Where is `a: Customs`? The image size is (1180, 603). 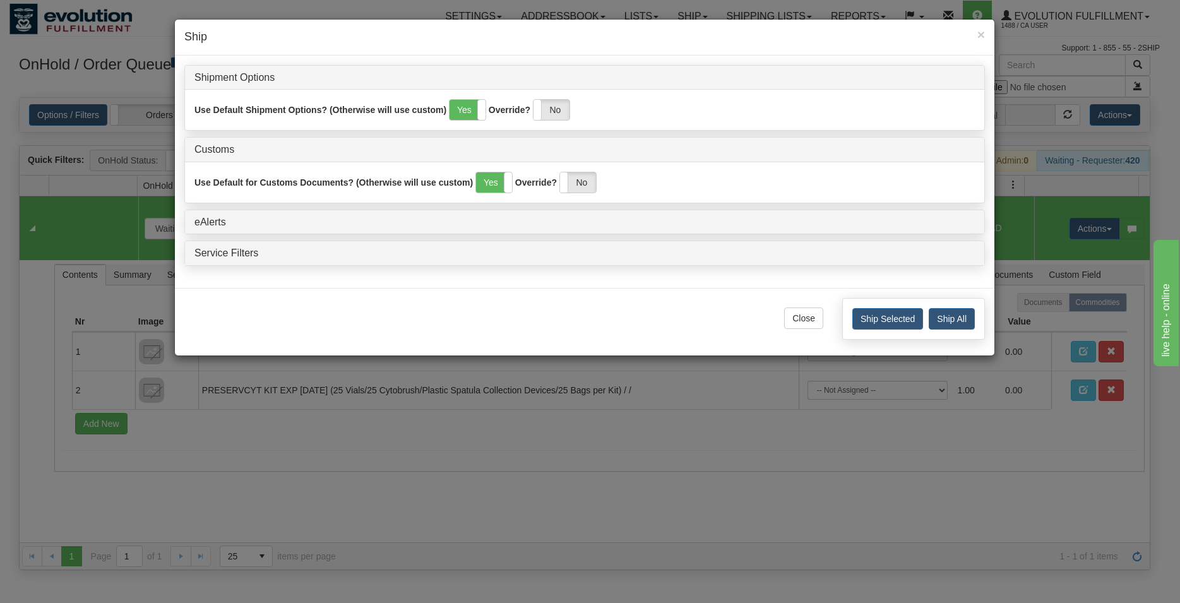
a: Customs is located at coordinates (214, 149).